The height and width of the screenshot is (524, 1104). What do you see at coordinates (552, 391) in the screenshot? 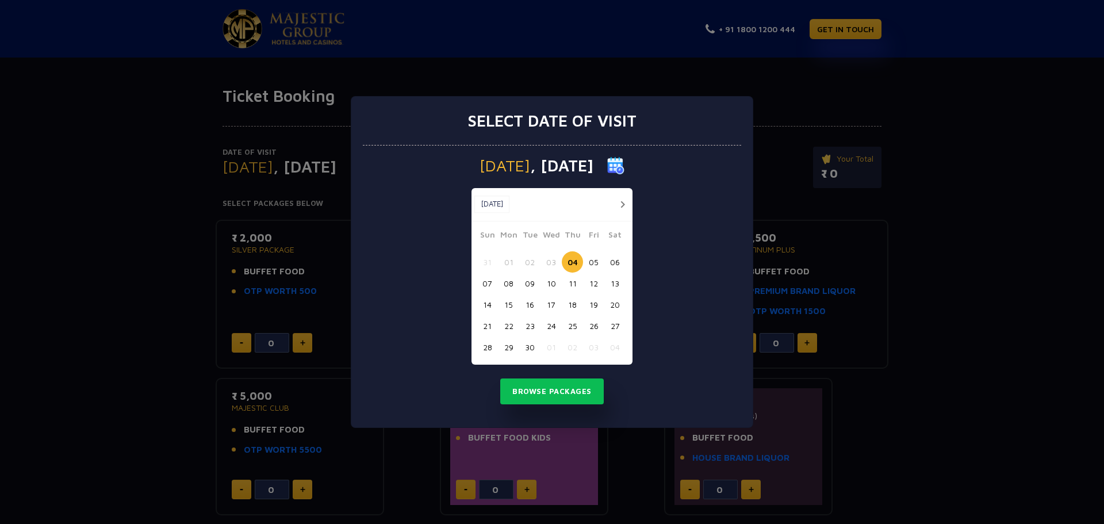
I see `button: Browse Packages` at bounding box center [552, 391].